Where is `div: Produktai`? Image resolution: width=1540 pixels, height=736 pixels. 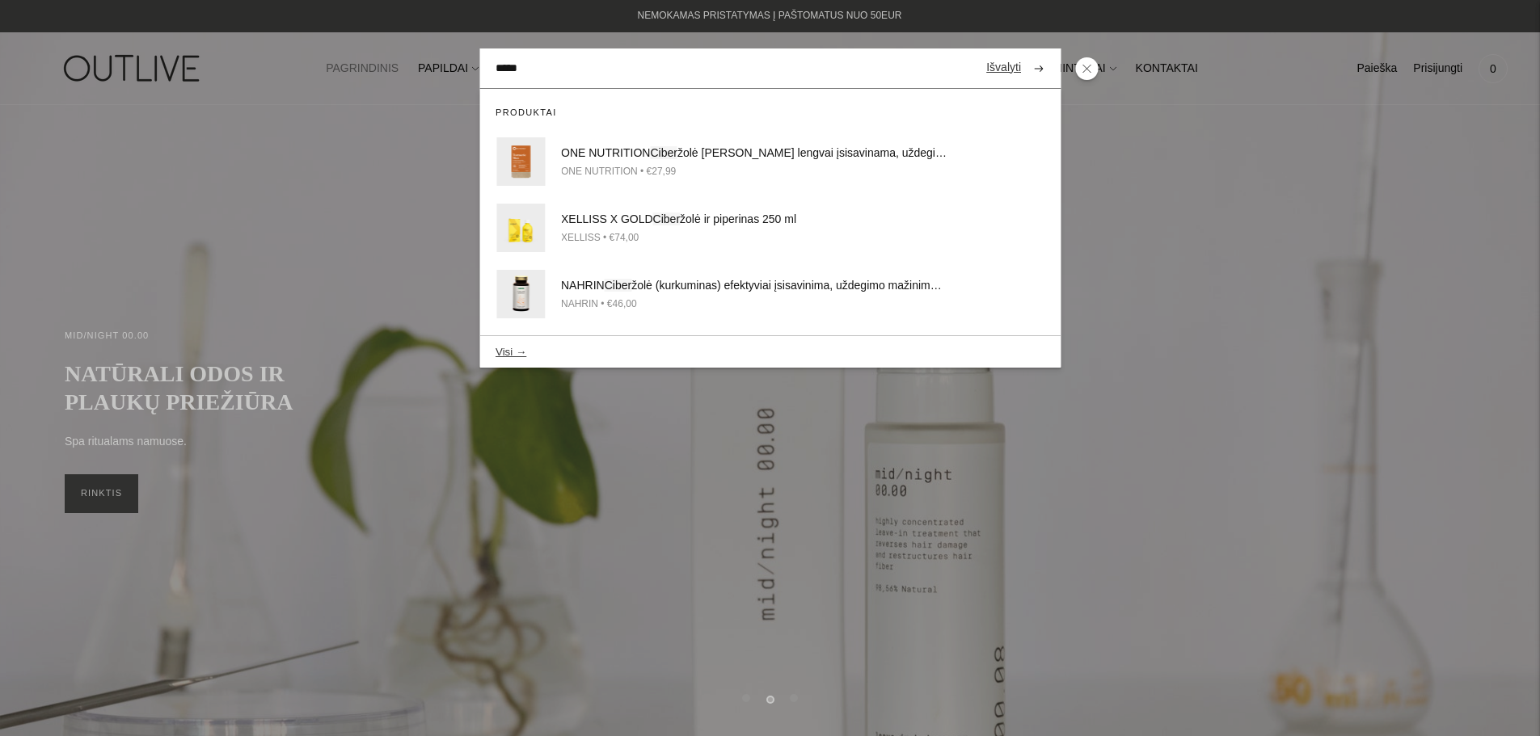 div: Produktai is located at coordinates (769, 109).